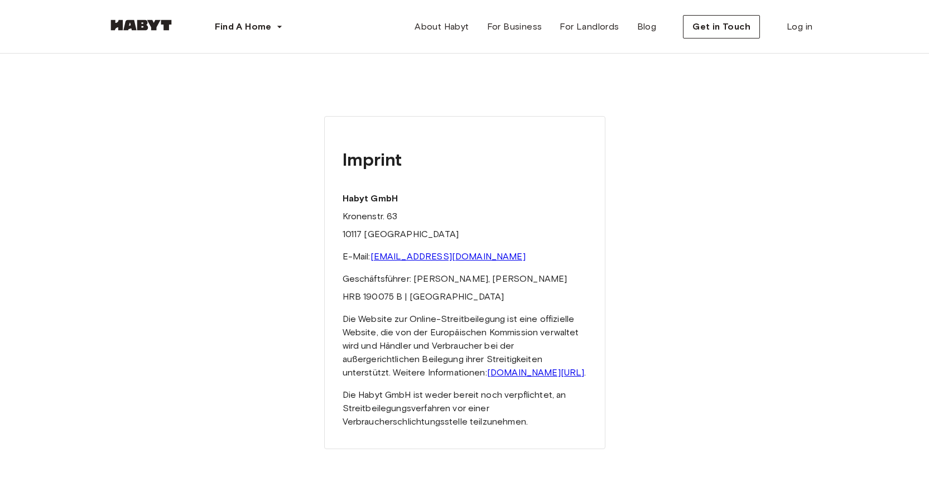 The width and height of the screenshot is (929, 496). What do you see at coordinates (441, 27) in the screenshot?
I see `a: About Habyt` at bounding box center [441, 27].